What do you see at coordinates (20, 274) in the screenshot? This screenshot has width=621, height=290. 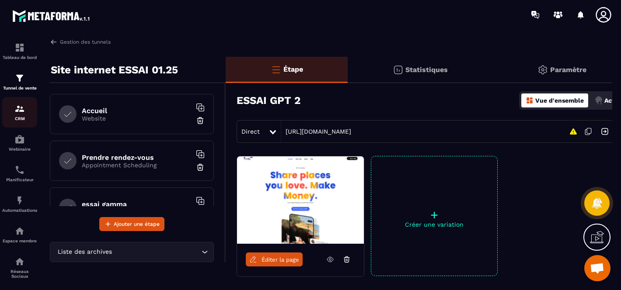 I see `p: Réseaux Sociaux` at bounding box center [20, 274].